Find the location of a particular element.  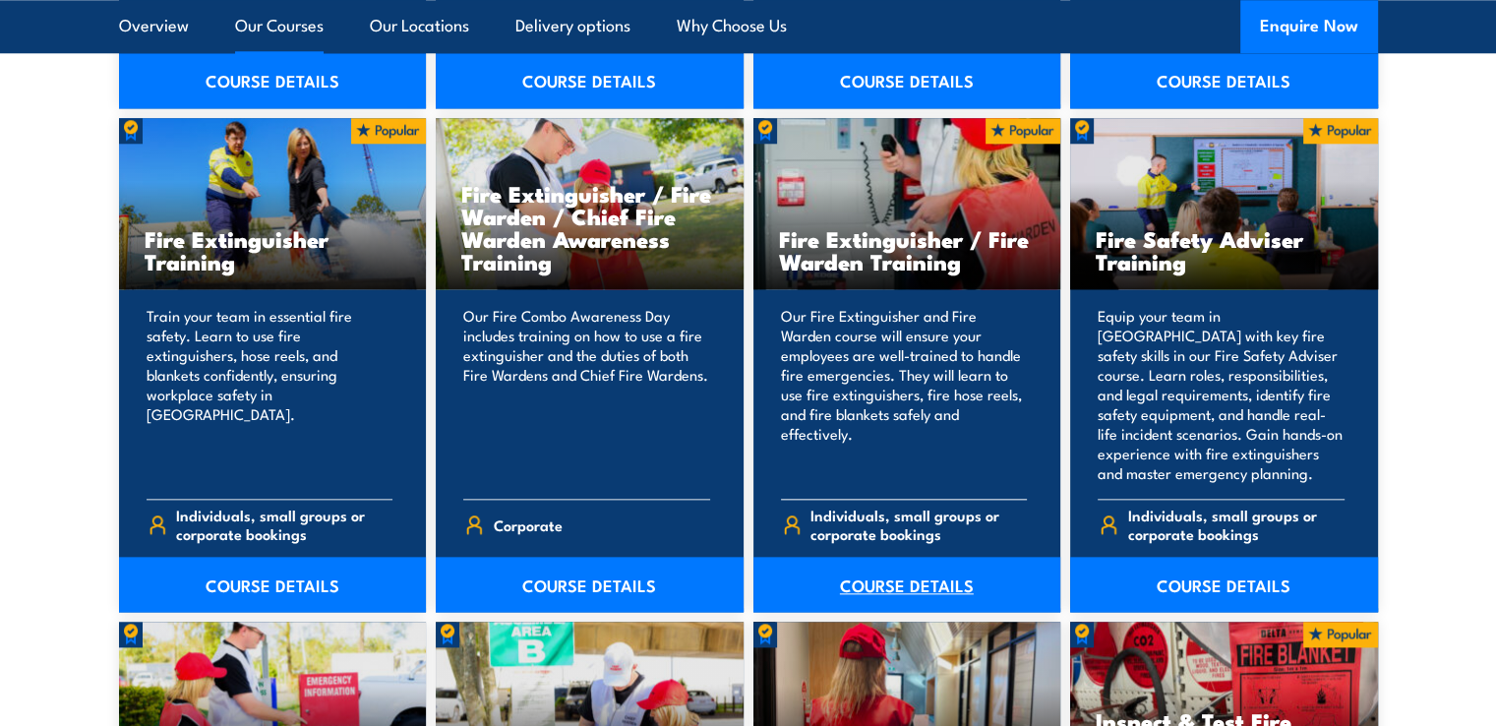

p: Our Fire Extinguisher and Fire Warden course will ensure your employees are well-trained to handl... is located at coordinates (904, 394).